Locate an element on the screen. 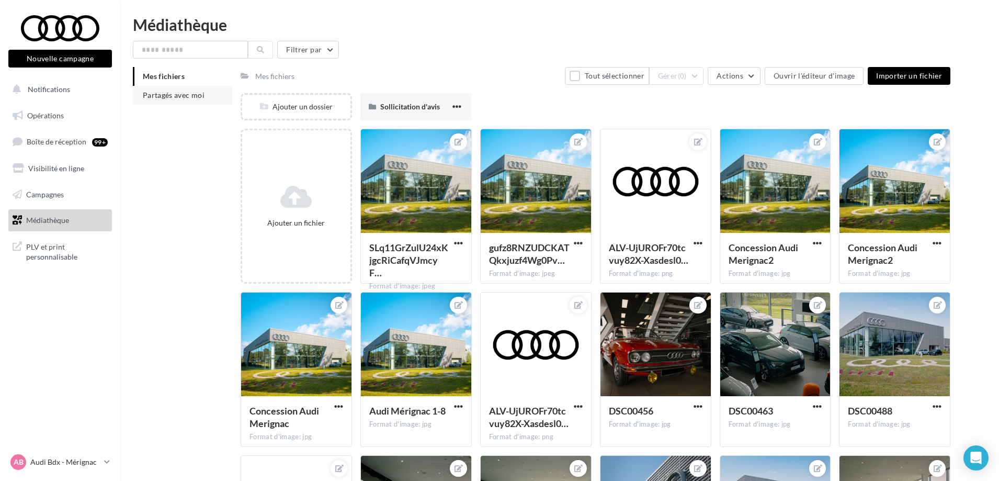 Image resolution: width=999 pixels, height=481 pixels. button: Filtrer par is located at coordinates (308, 50).